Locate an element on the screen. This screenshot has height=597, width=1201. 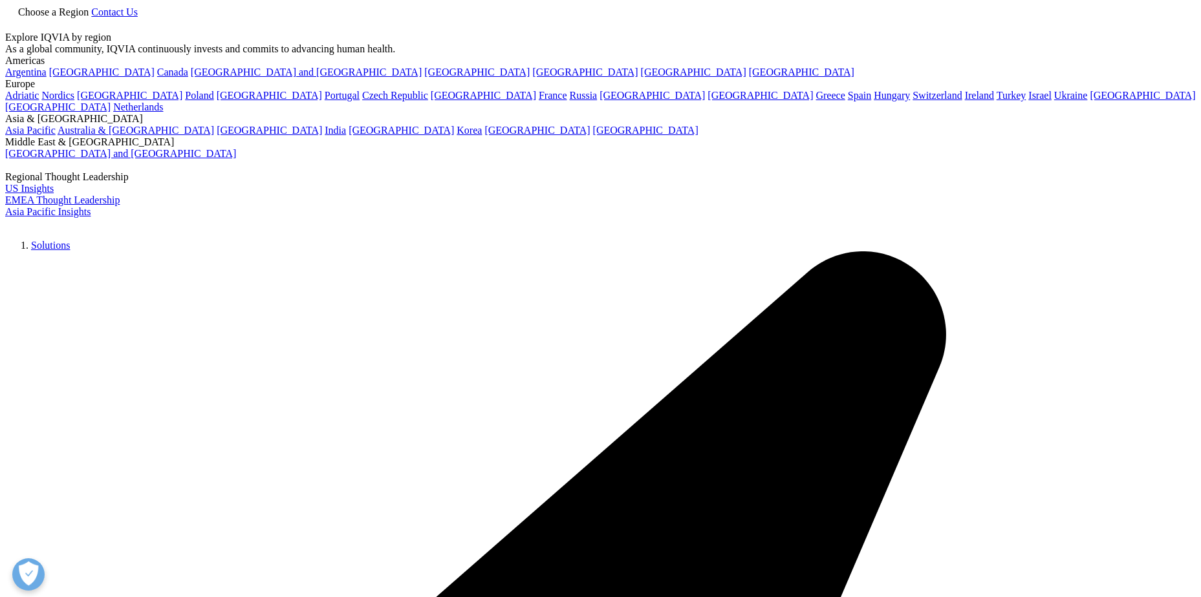
span: Asia Pacific Insights is located at coordinates (48, 211).